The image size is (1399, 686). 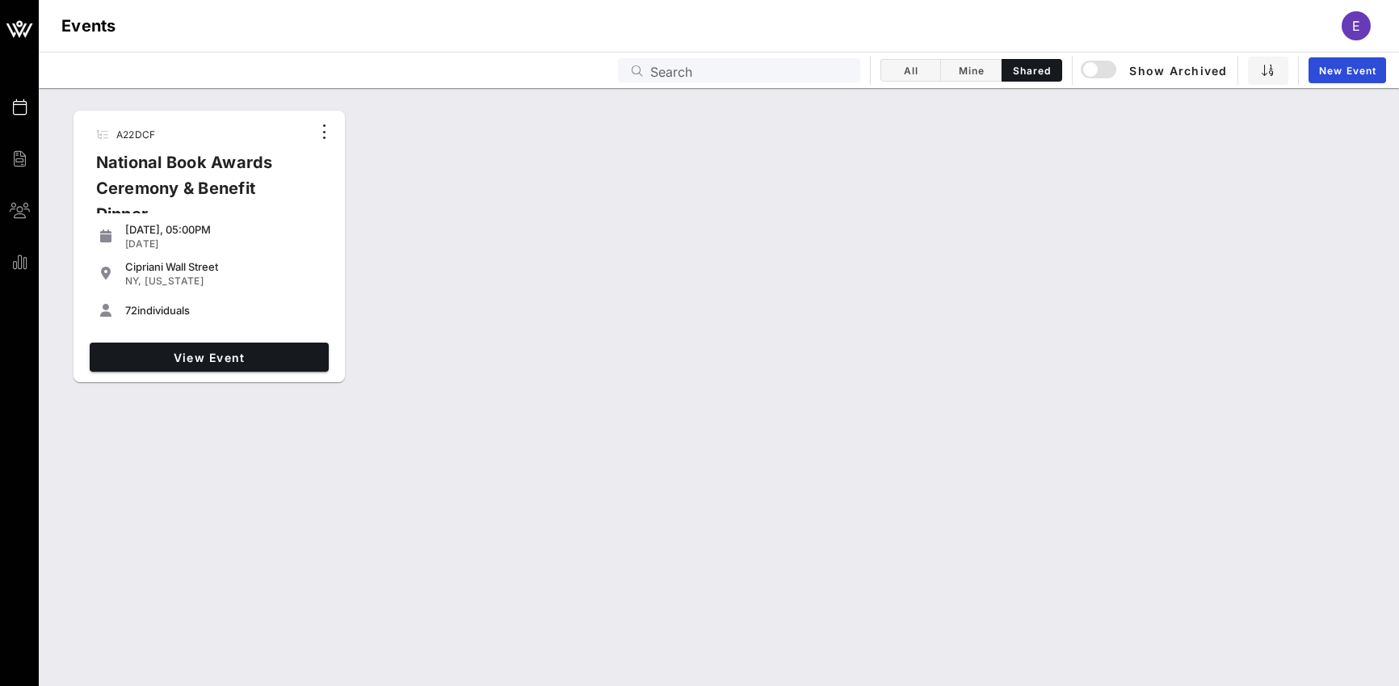 What do you see at coordinates (136, 134) in the screenshot?
I see `span: A22DCF` at bounding box center [136, 134].